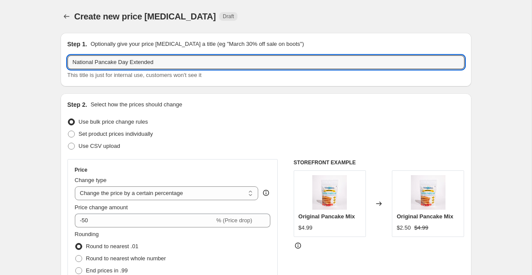 The width and height of the screenshot is (532, 275). What do you see at coordinates (136, 105) in the screenshot?
I see `p: Select how the prices should change` at bounding box center [136, 105].